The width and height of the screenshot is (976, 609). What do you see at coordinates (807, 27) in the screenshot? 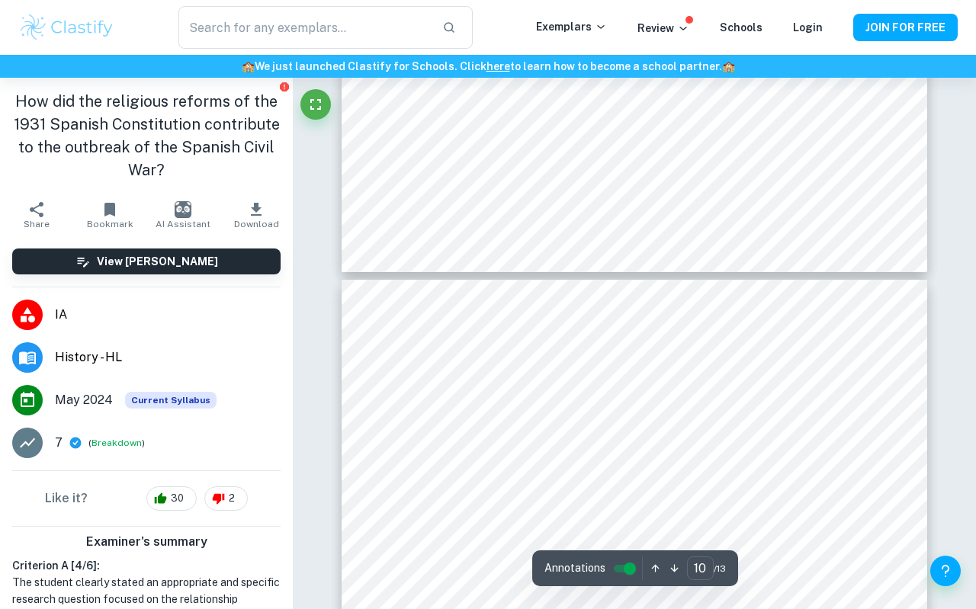
I see `a: Login` at bounding box center [807, 27].